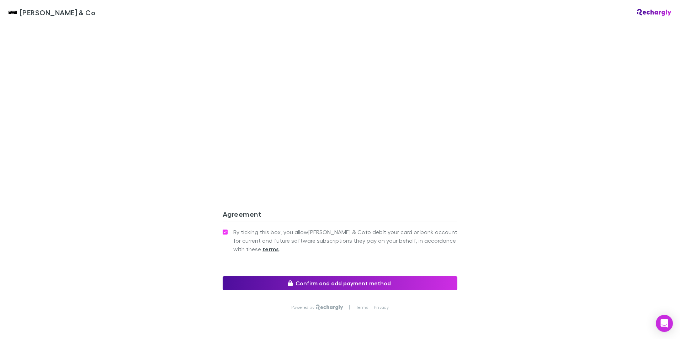  Describe the element at coordinates (362, 308) in the screenshot. I see `p: Terms` at that location.